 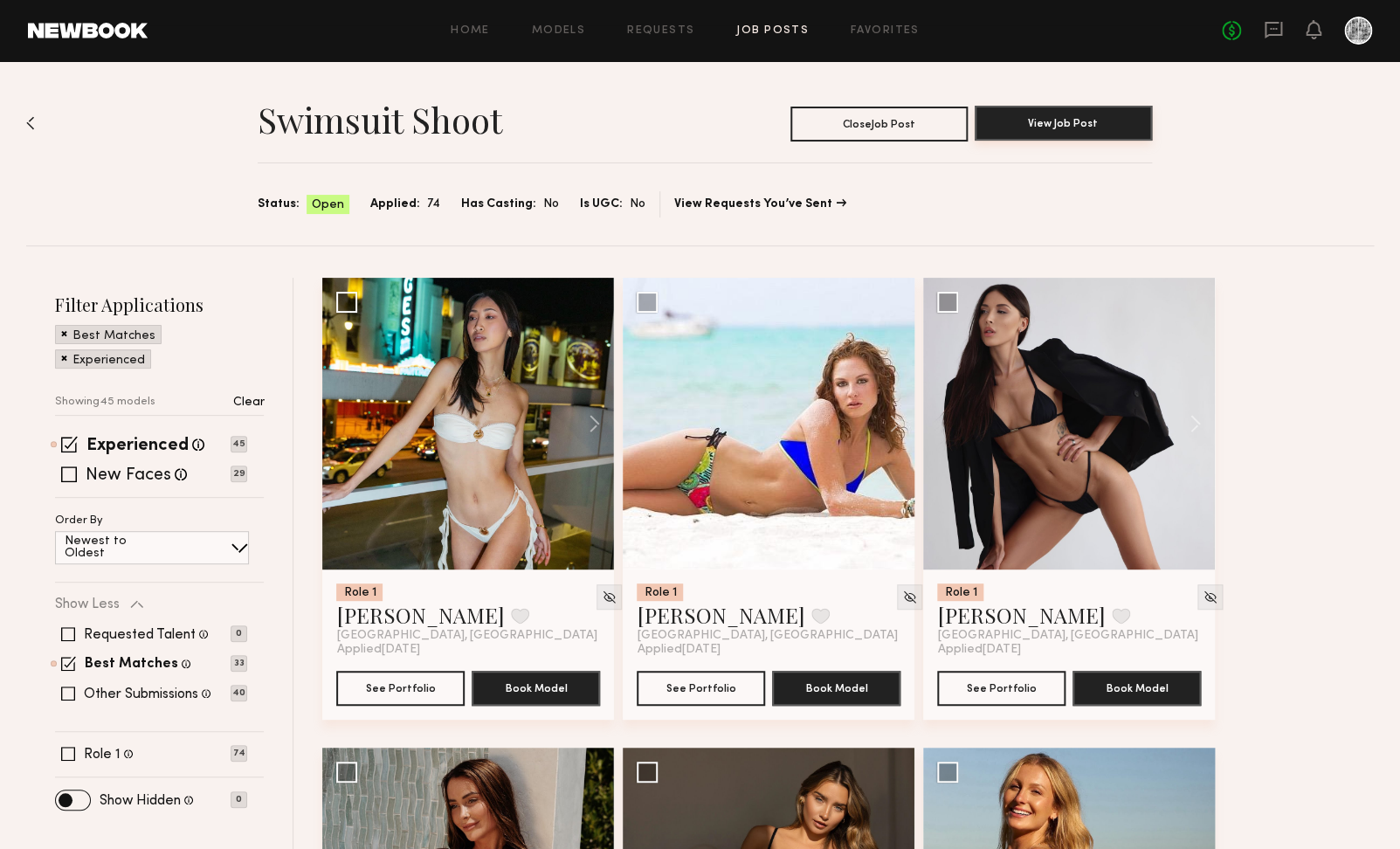 I want to click on p: Newest to Oldest, so click(x=117, y=548).